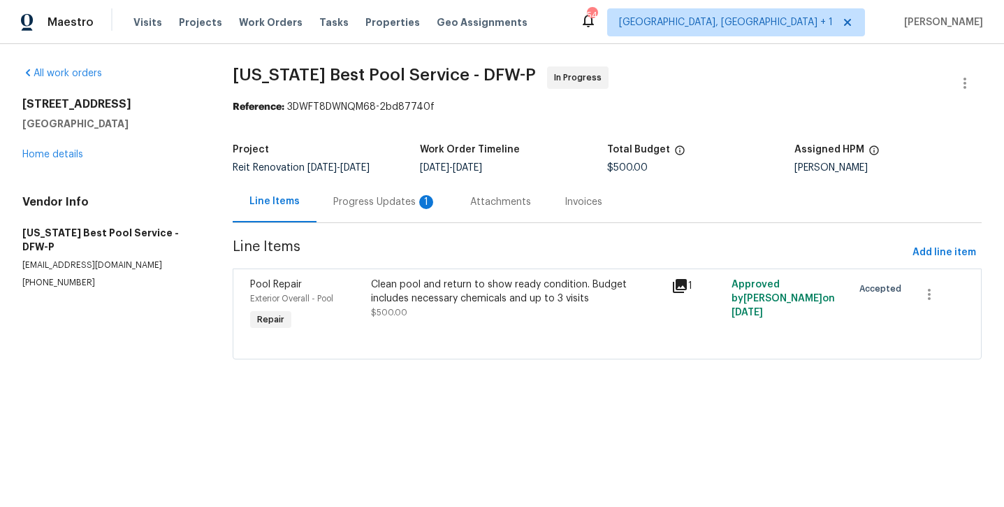 The width and height of the screenshot is (1004, 507). I want to click on span: Work Orders, so click(270, 22).